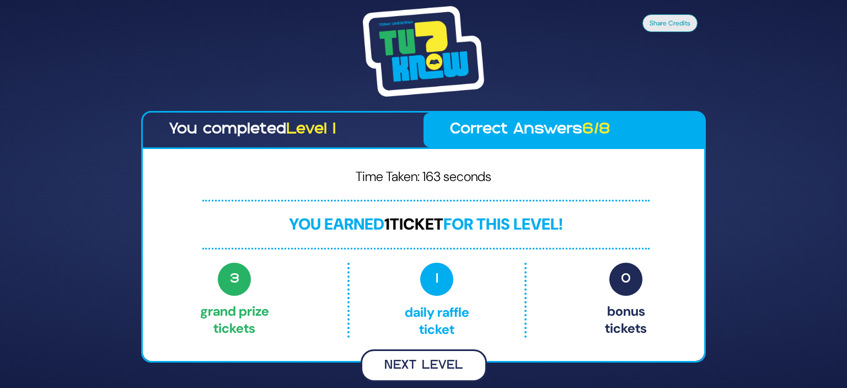 This screenshot has width=847, height=388. What do you see at coordinates (626, 300) in the screenshot?
I see `p: Bonus tickets` at bounding box center [626, 300].